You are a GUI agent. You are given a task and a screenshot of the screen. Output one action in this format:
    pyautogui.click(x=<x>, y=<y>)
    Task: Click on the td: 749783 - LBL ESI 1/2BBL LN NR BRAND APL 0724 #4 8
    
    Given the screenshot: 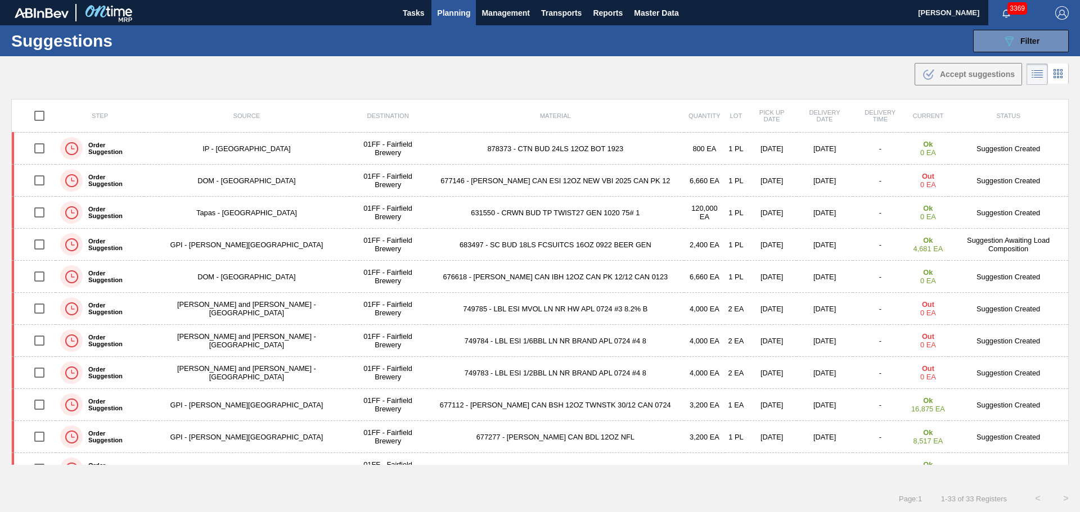 What is the action you would take?
    pyautogui.click(x=555, y=373)
    